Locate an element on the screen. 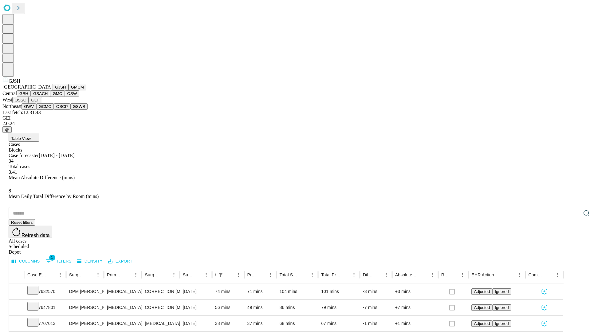 Image resolution: width=590 pixels, height=332 pixels. button: Density is located at coordinates (90, 261).